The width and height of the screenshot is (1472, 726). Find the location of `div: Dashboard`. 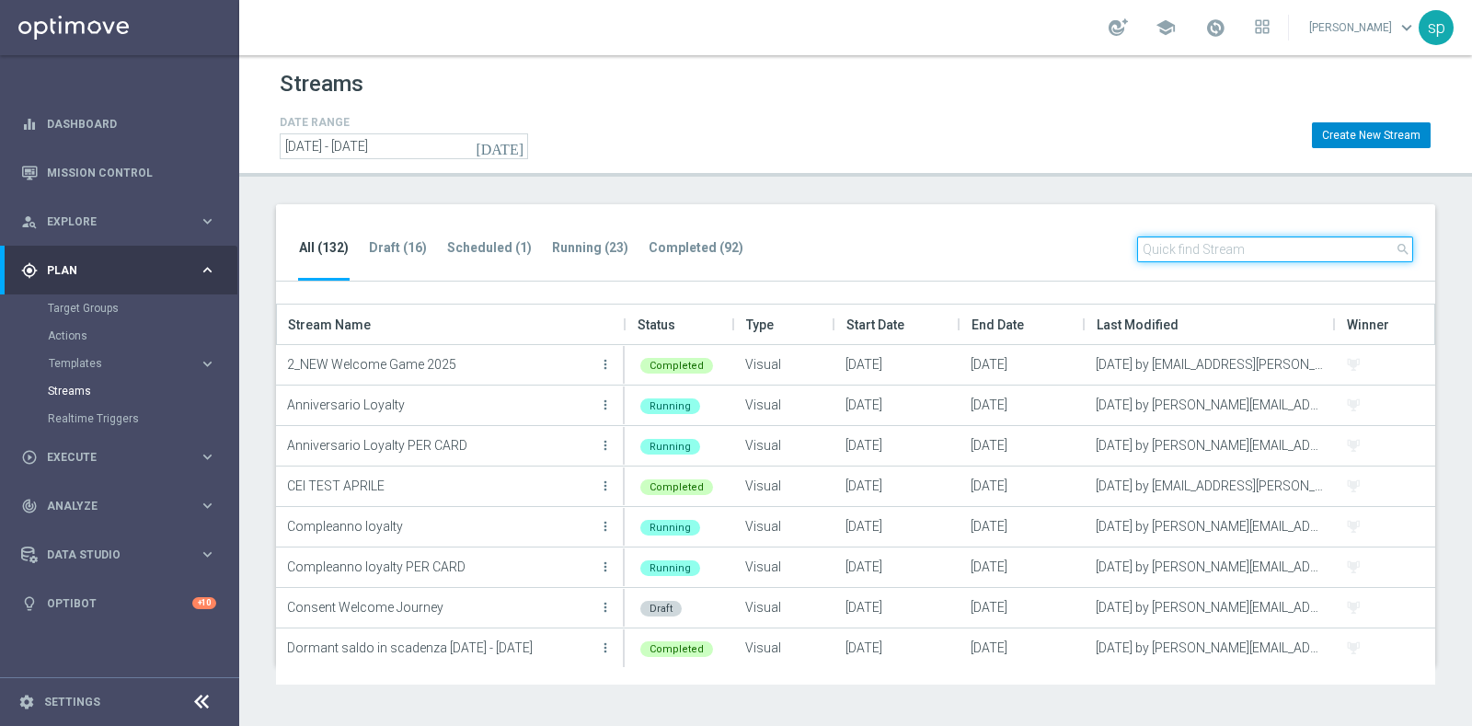

div: Dashboard is located at coordinates (119, 123).